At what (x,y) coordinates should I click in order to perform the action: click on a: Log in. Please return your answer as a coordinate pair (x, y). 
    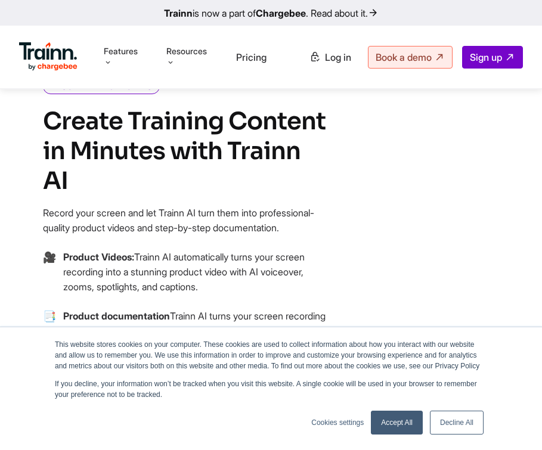
    Looking at the image, I should click on (330, 57).